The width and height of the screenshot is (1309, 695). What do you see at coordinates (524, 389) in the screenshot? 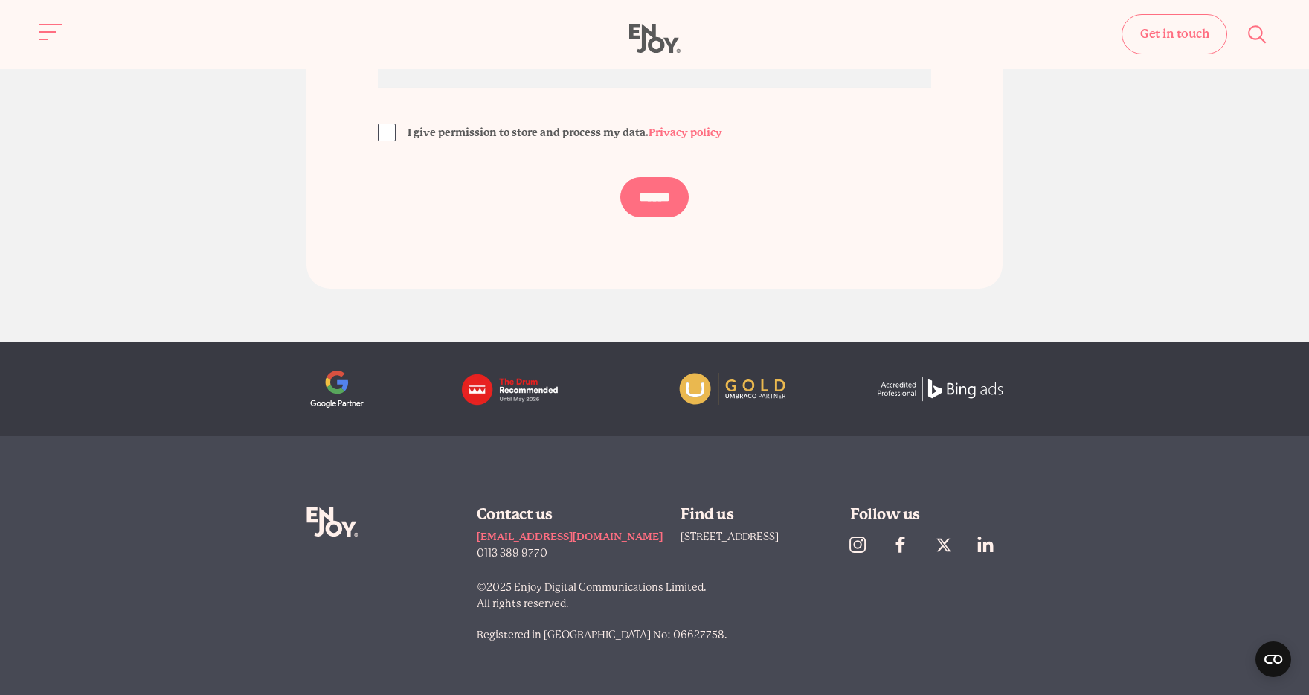
I see `img: logo` at bounding box center [524, 389].